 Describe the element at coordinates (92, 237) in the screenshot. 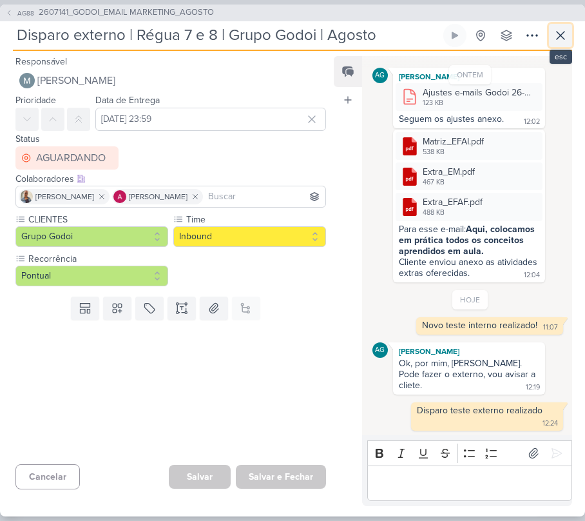

I see `button: Grupo Godoi` at that location.